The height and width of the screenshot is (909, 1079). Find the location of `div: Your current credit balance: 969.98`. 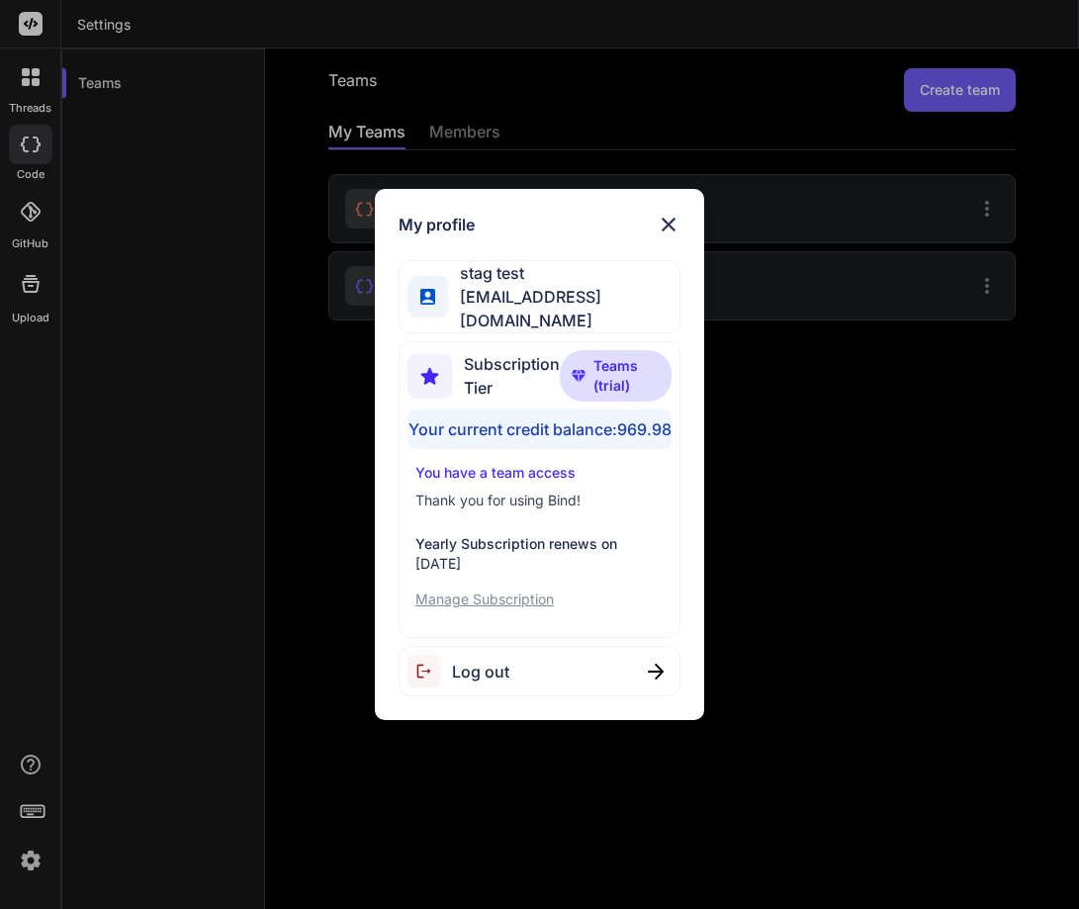

div: Your current credit balance: 969.98 is located at coordinates (539, 429).